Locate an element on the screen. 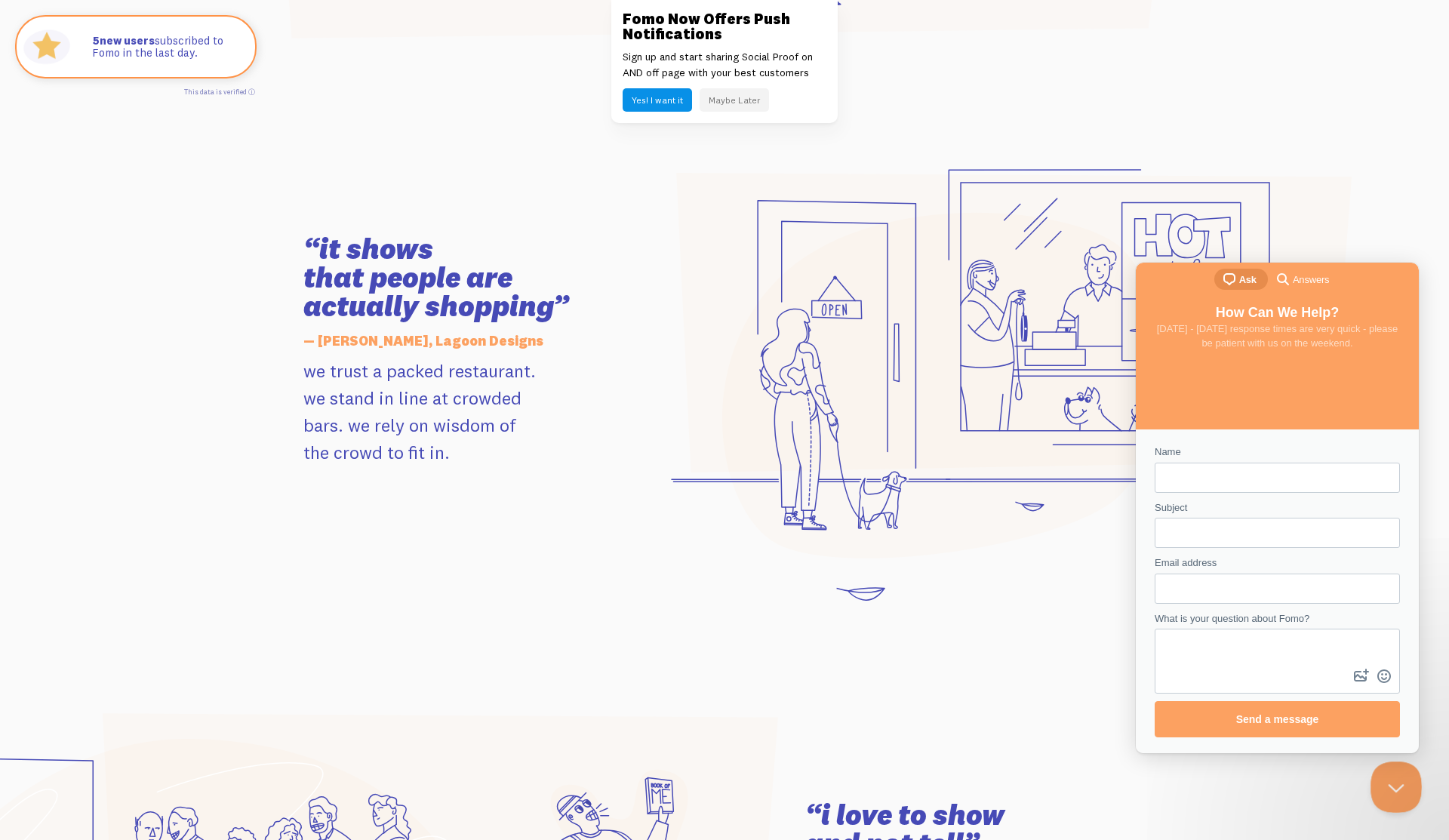 This screenshot has width=1449, height=840. button: Emoji Picker is located at coordinates (249, 414).